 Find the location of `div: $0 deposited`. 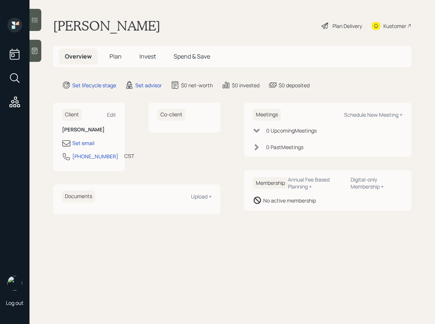

div: $0 deposited is located at coordinates (294, 85).